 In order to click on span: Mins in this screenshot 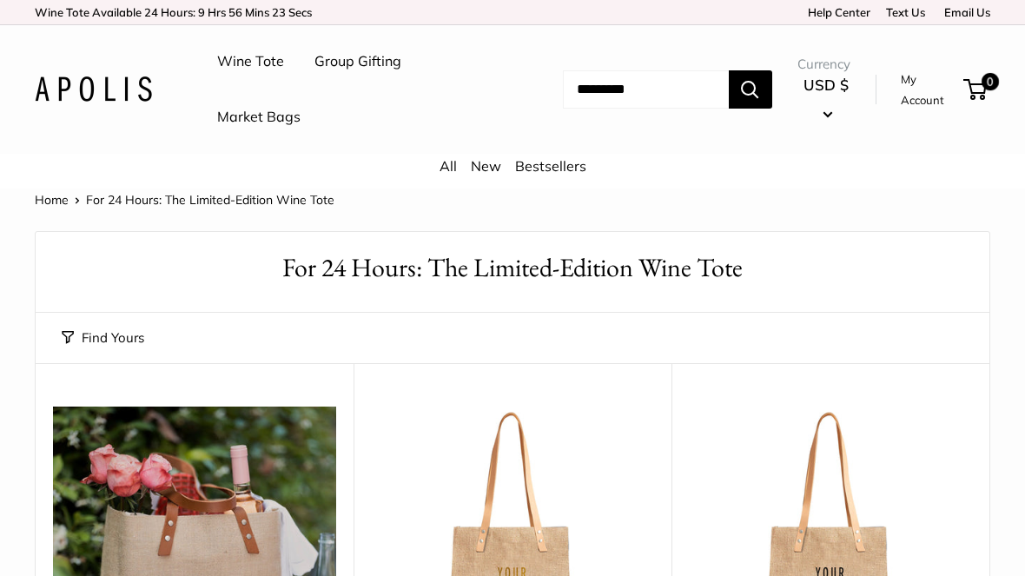, I will do `click(257, 12)`.